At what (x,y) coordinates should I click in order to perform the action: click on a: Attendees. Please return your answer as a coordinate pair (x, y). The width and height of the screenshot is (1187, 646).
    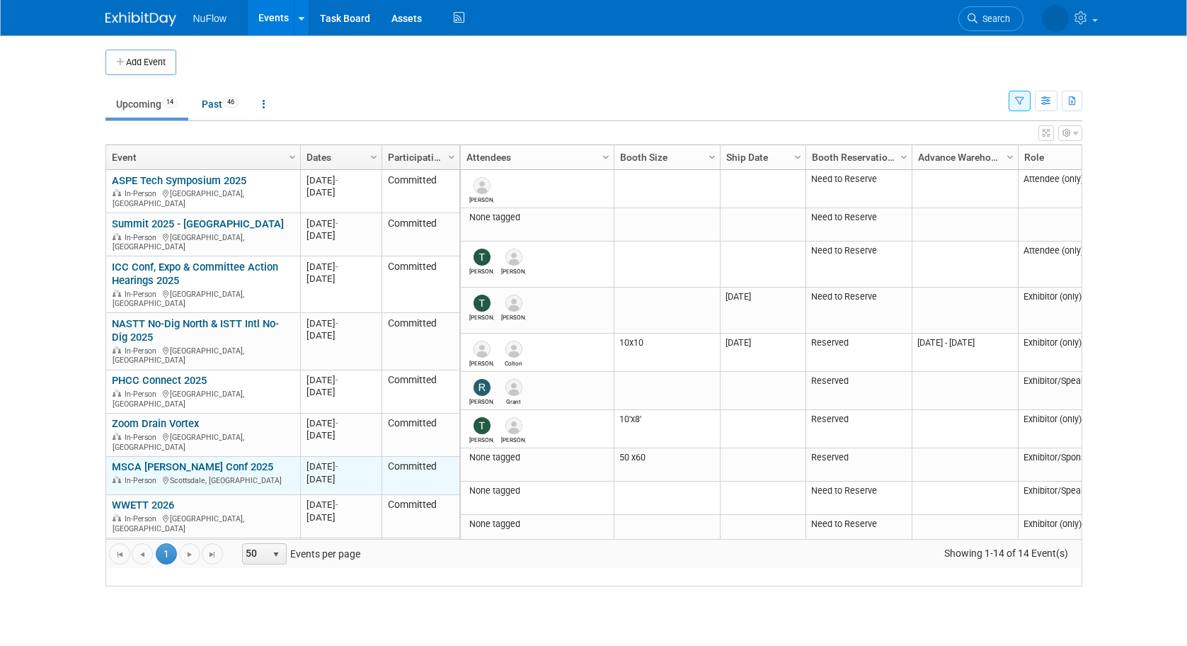
    Looking at the image, I should click on (535, 157).